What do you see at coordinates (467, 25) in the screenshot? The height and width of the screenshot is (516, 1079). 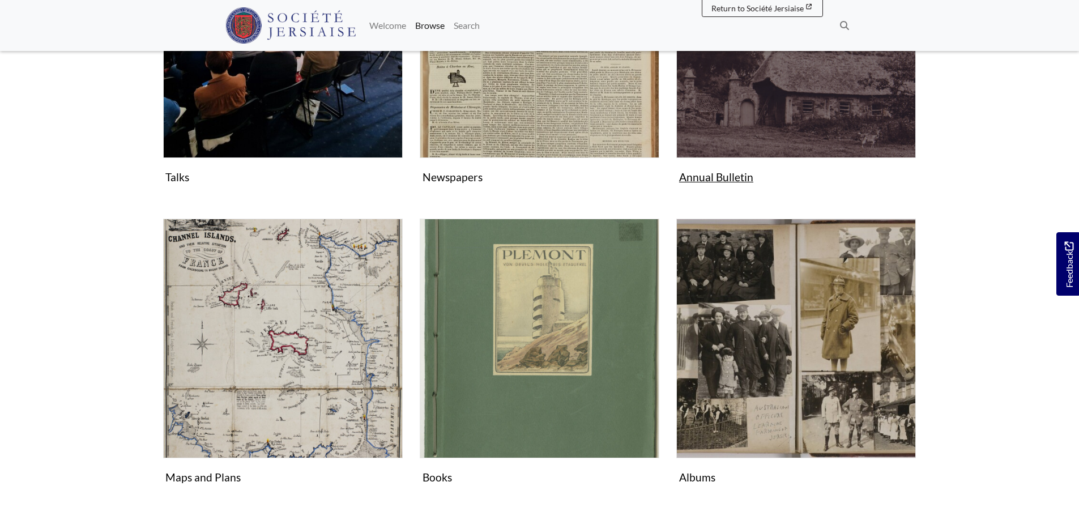 I see `a: Search` at bounding box center [467, 25].